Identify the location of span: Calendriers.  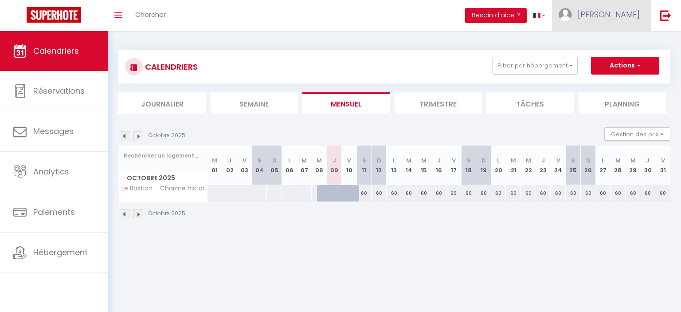
(56, 51).